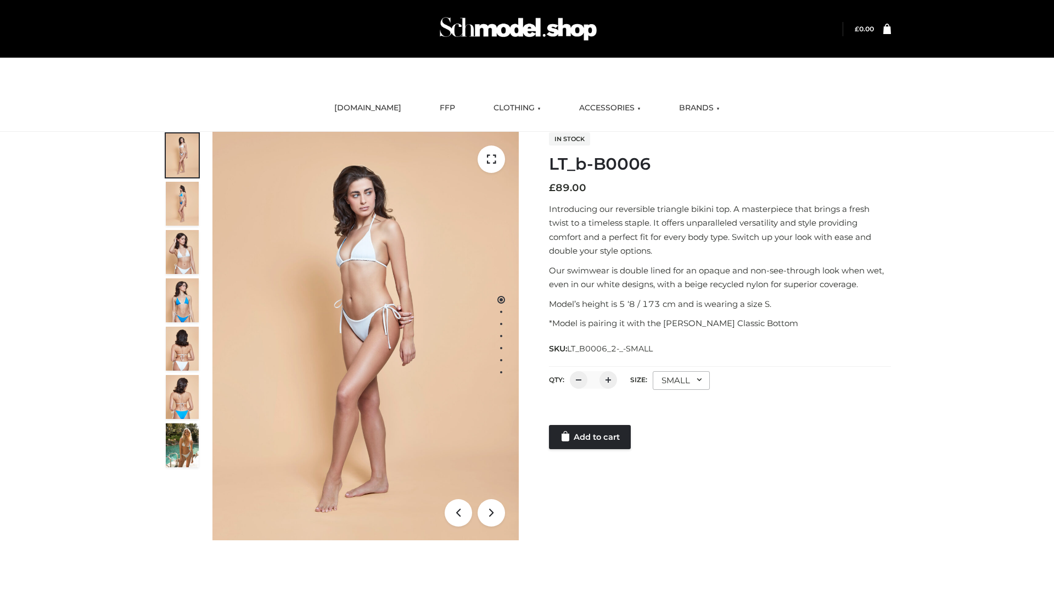 The height and width of the screenshot is (593, 1054). What do you see at coordinates (610, 108) in the screenshot?
I see `a: ACCESSORIES` at bounding box center [610, 108].